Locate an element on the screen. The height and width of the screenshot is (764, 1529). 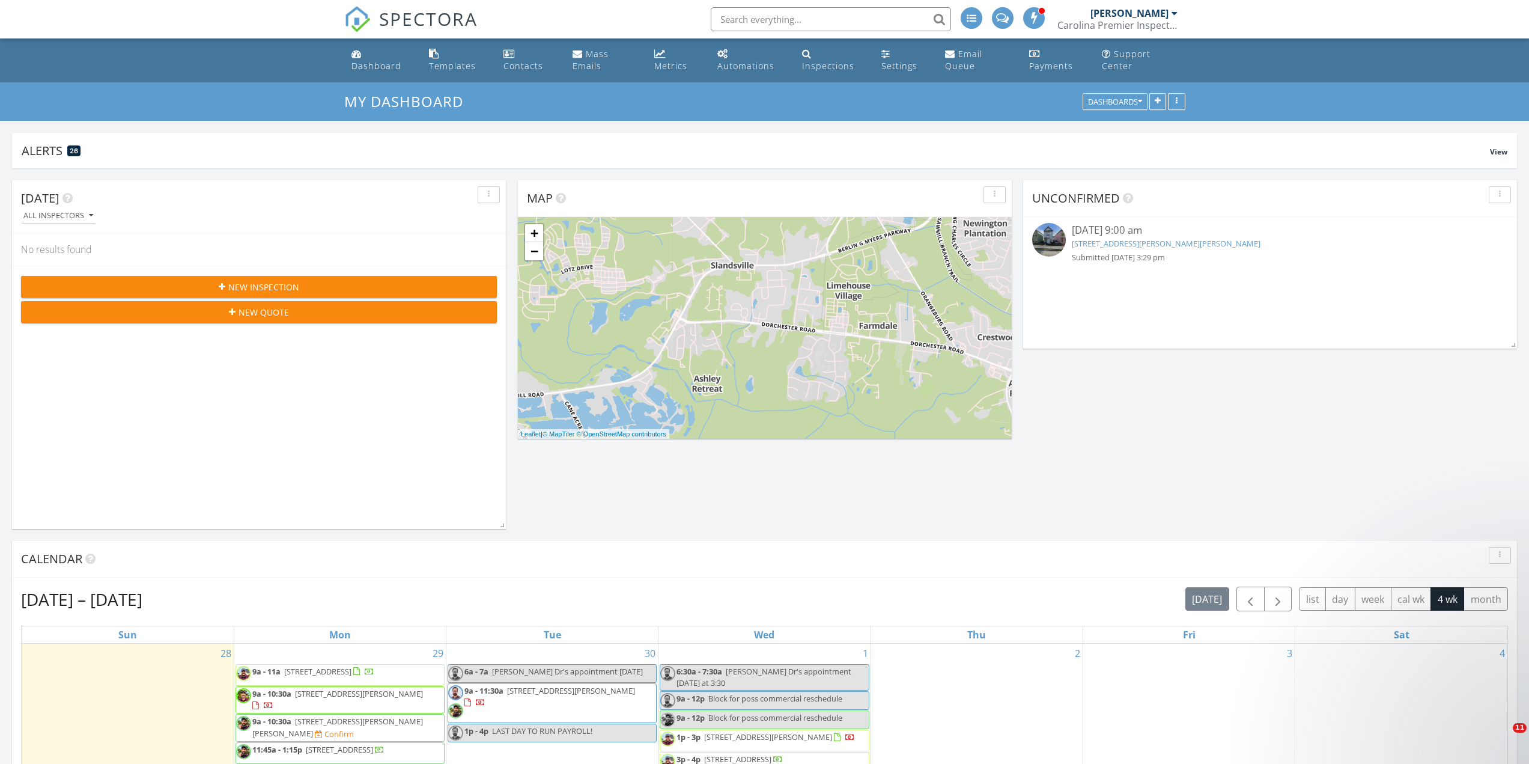
span: 1p - 4p is located at coordinates (476, 731).